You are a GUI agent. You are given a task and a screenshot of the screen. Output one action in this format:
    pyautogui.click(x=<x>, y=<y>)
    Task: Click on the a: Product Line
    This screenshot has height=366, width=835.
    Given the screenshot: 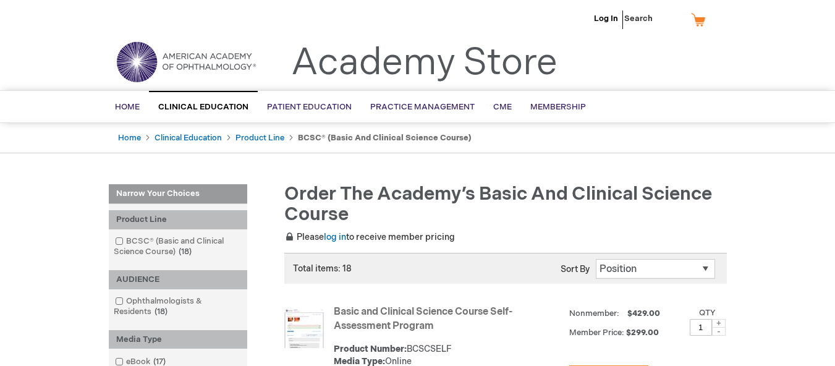 What is the action you would take?
    pyautogui.click(x=260, y=138)
    